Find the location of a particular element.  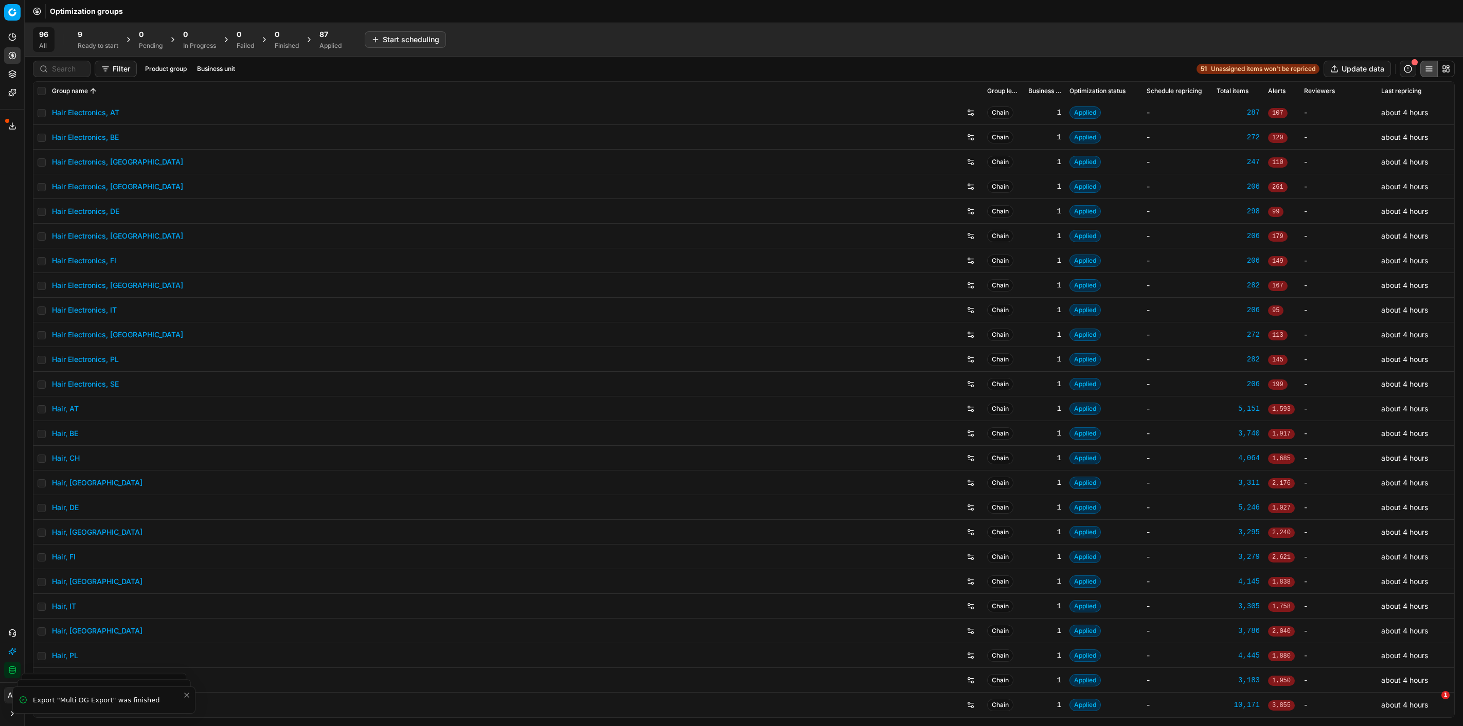

div: Export "Multi OG Export" was finished is located at coordinates (108, 701).